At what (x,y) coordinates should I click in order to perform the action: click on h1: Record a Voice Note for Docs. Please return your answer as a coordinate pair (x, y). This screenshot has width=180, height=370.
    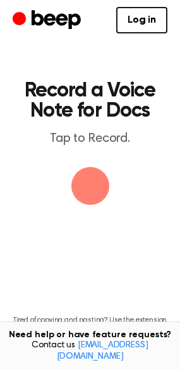
    Looking at the image, I should click on (89, 101).